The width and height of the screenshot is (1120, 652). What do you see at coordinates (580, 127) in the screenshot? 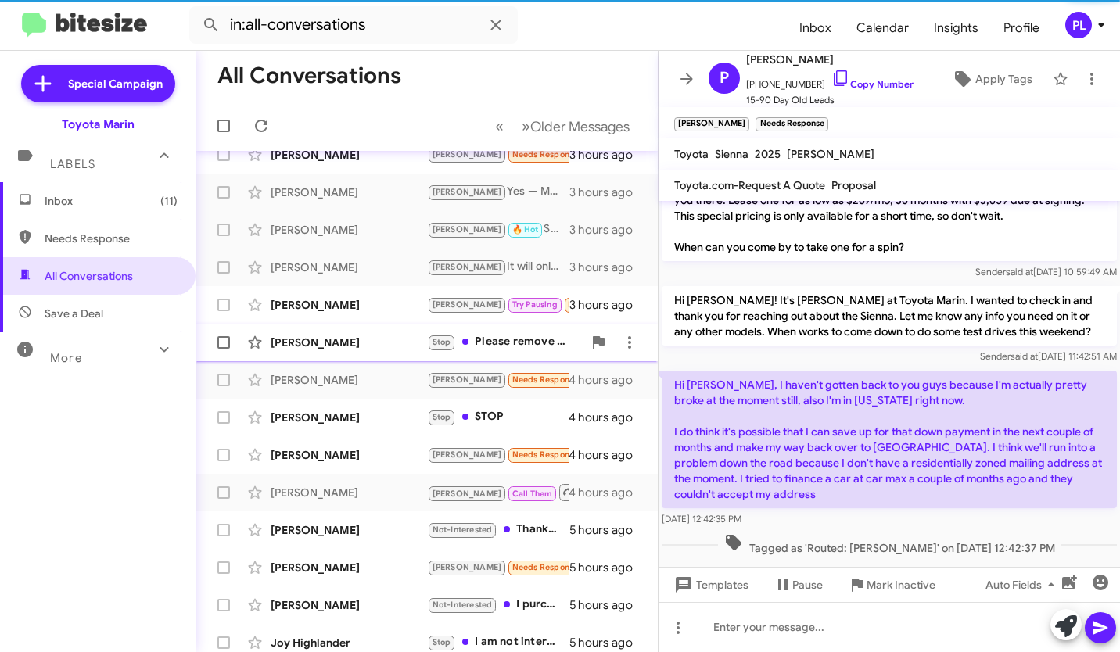
I see `span: Older Messages` at bounding box center [580, 127].